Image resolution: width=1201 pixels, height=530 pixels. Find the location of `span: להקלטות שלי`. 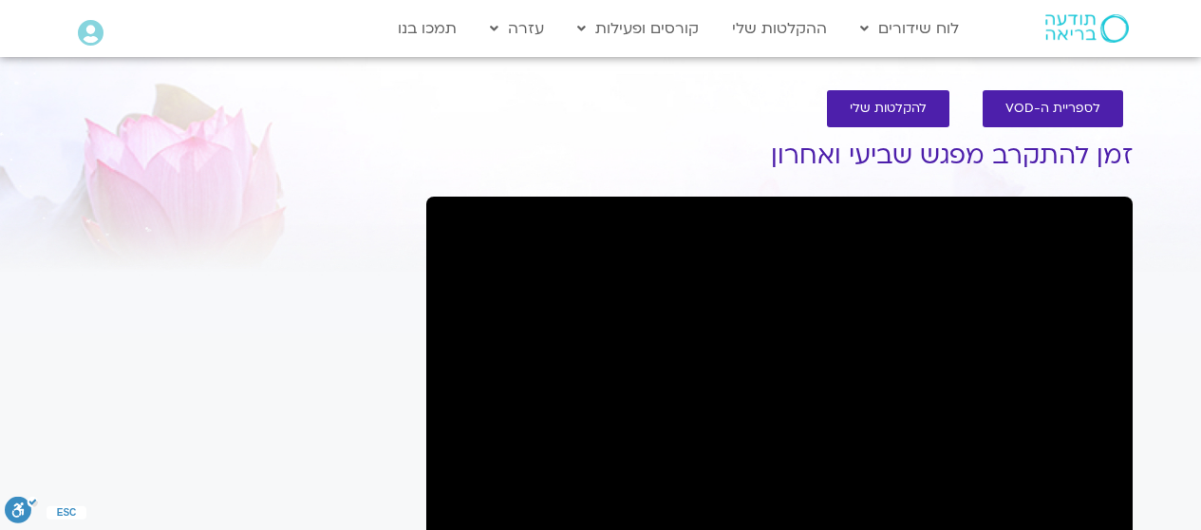

span: להקלטות שלי is located at coordinates (888, 108).